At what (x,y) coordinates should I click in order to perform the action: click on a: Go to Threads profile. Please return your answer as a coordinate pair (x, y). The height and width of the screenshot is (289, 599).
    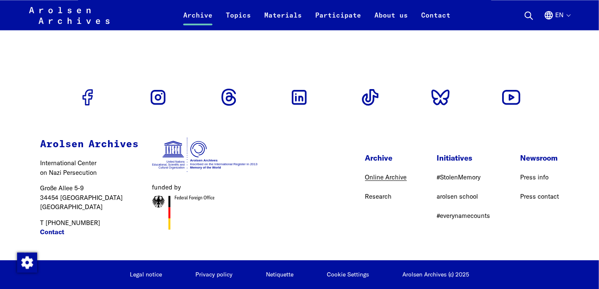
    Looking at the image, I should click on (229, 97).